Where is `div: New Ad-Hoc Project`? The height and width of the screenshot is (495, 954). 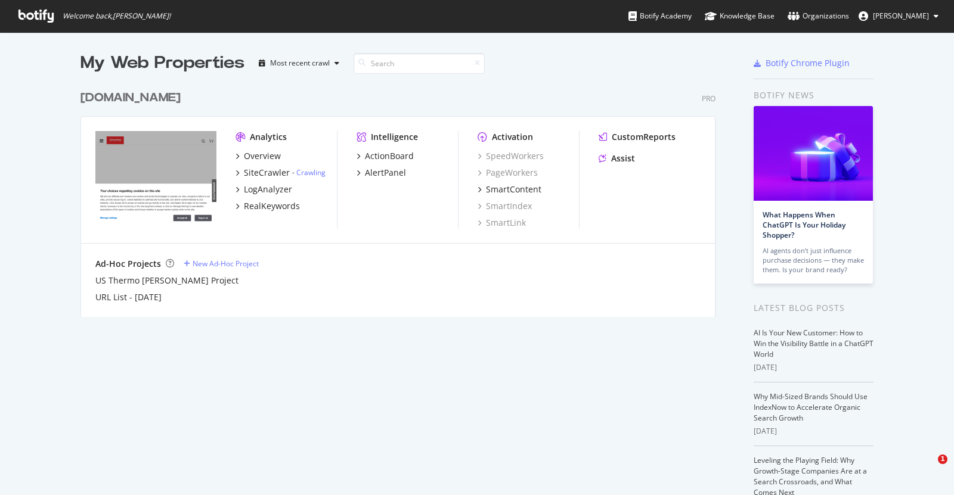
div: New Ad-Hoc Project is located at coordinates (225, 263).